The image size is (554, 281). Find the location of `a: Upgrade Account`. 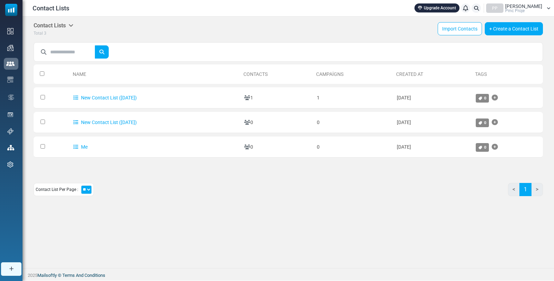

a: Upgrade Account is located at coordinates (437, 8).